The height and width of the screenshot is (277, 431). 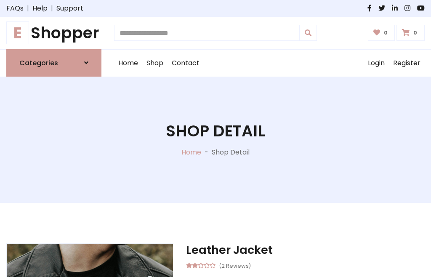 I want to click on a: Support, so click(x=70, y=8).